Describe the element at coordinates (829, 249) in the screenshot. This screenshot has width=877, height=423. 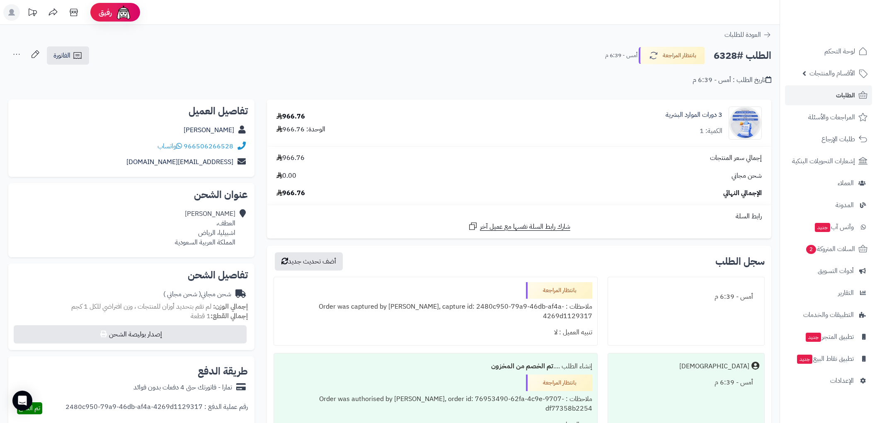
I see `a: السلات المتروكة2` at that location.